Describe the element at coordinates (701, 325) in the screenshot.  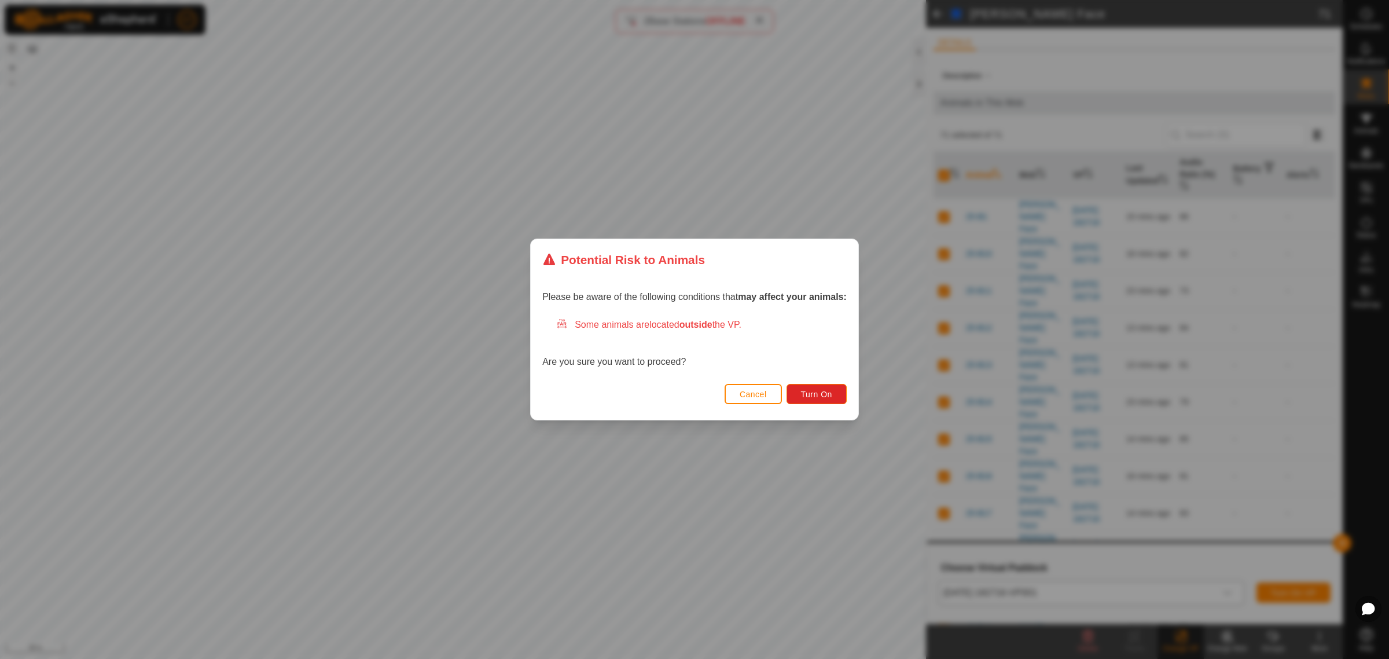
I see `div: Some animals are` at that location.